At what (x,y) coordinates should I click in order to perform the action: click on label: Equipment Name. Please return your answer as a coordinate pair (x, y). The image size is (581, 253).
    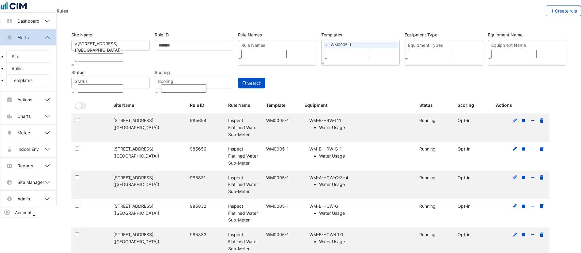
    Looking at the image, I should click on (505, 35).